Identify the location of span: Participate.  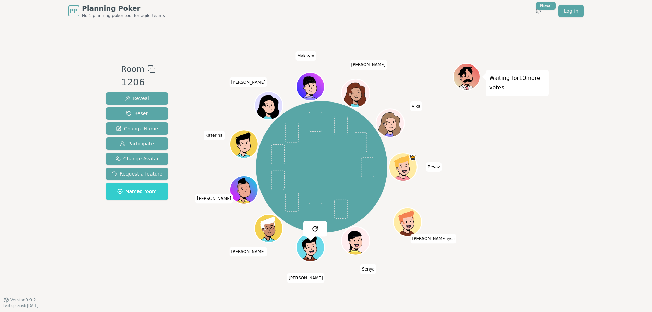
(137, 144).